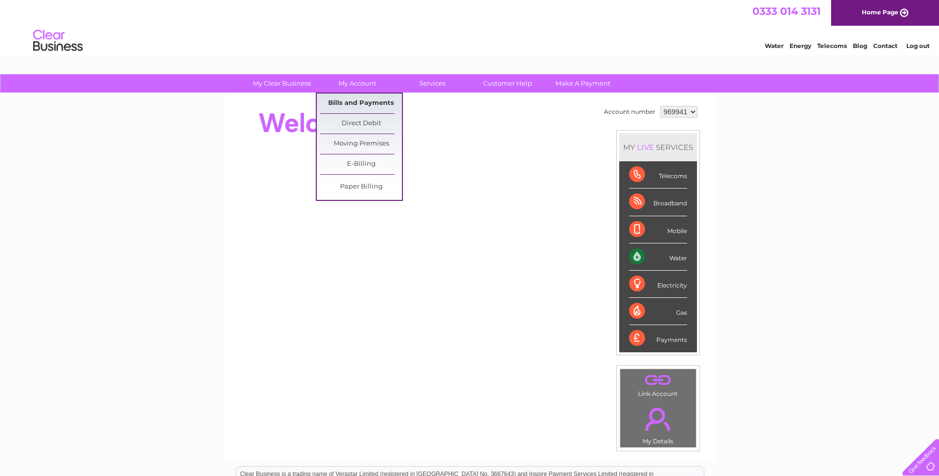 The image size is (939, 476). What do you see at coordinates (282, 83) in the screenshot?
I see `a: My Clear Business` at bounding box center [282, 83].